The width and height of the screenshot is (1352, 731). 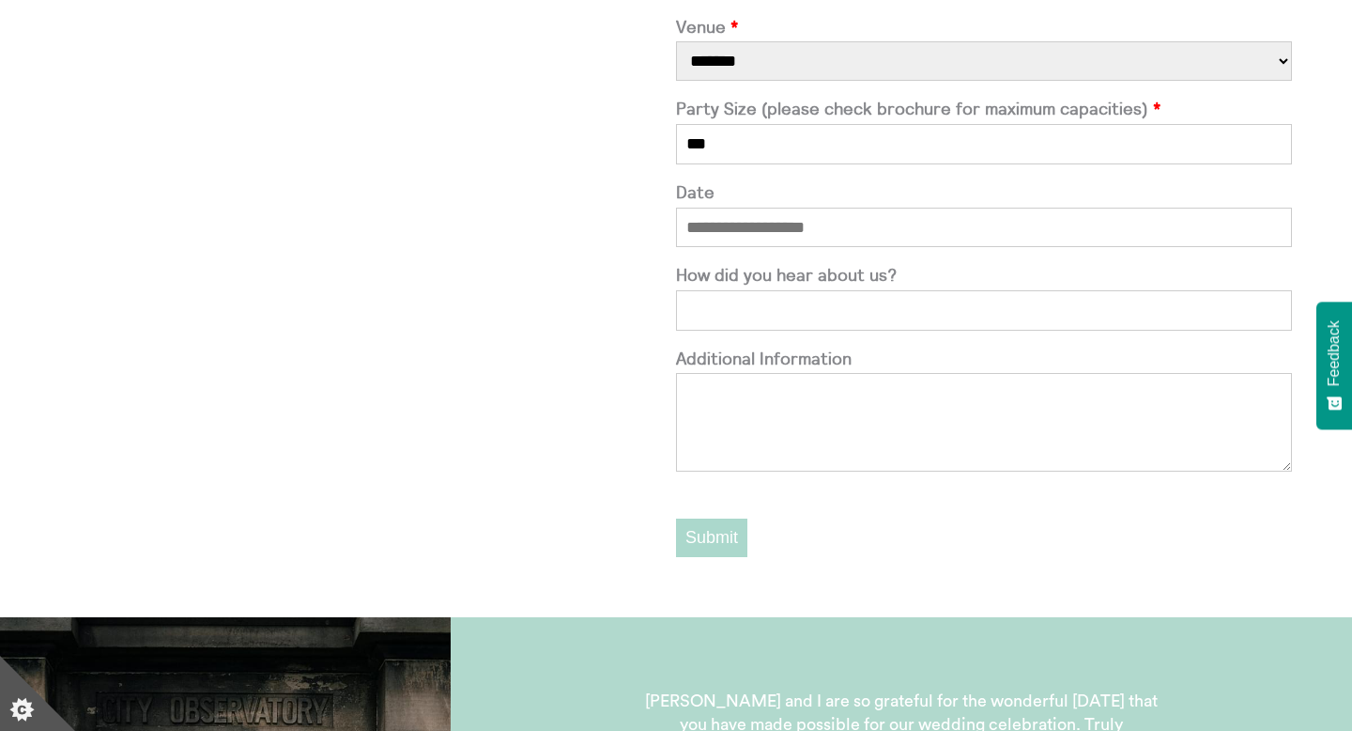 What do you see at coordinates (1335, 353) in the screenshot?
I see `span: Feedback` at bounding box center [1335, 353].